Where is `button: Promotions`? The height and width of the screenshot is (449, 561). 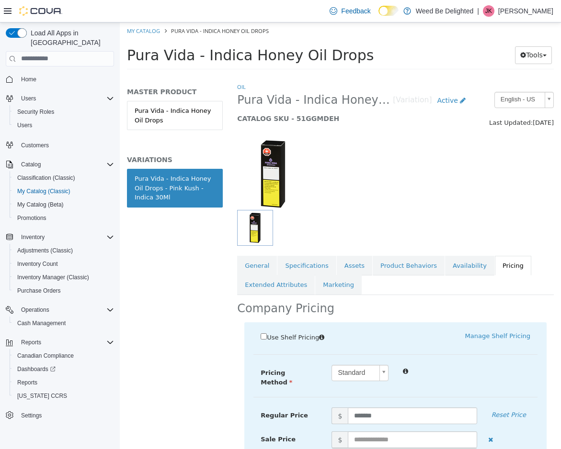 button: Promotions is located at coordinates (64, 218).